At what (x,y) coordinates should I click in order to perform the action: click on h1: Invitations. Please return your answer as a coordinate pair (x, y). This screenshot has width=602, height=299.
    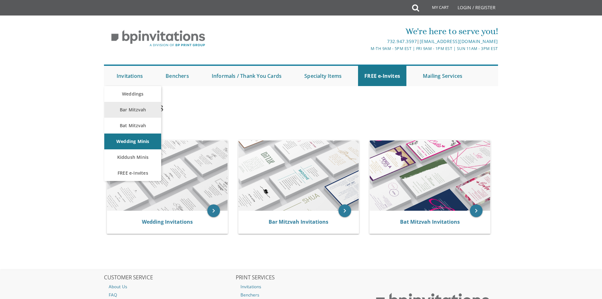
    Looking at the image, I should click on (234, 109).